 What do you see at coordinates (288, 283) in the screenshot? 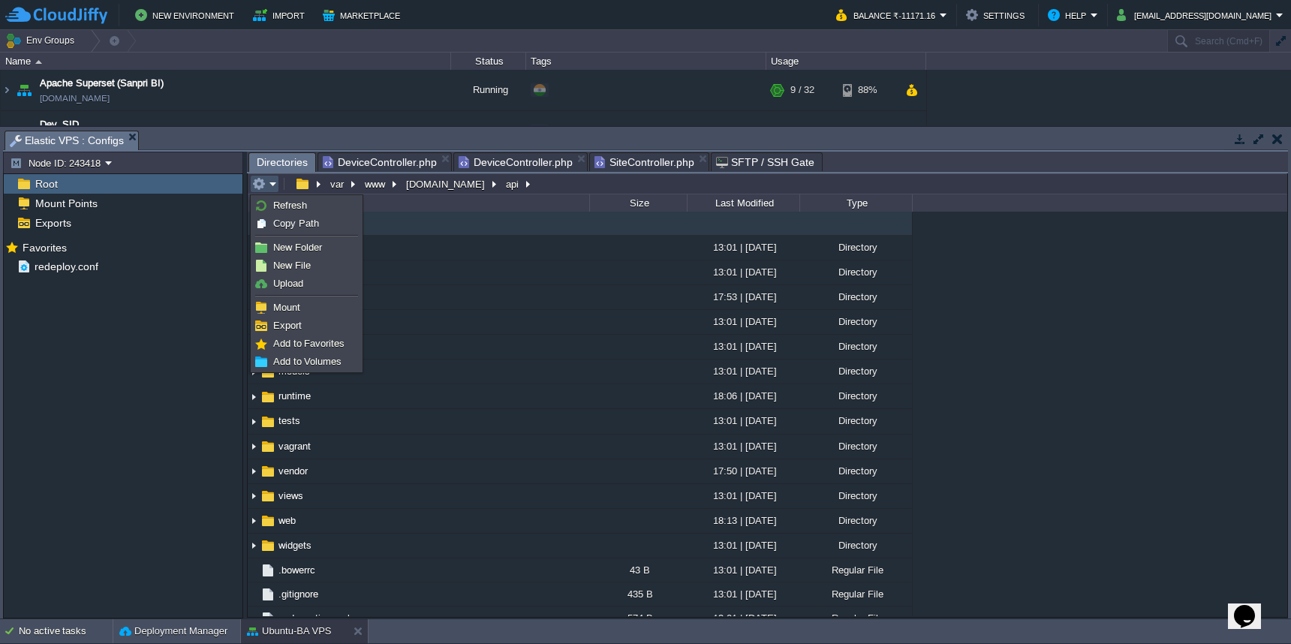
I see `span: Upload` at bounding box center [288, 283].